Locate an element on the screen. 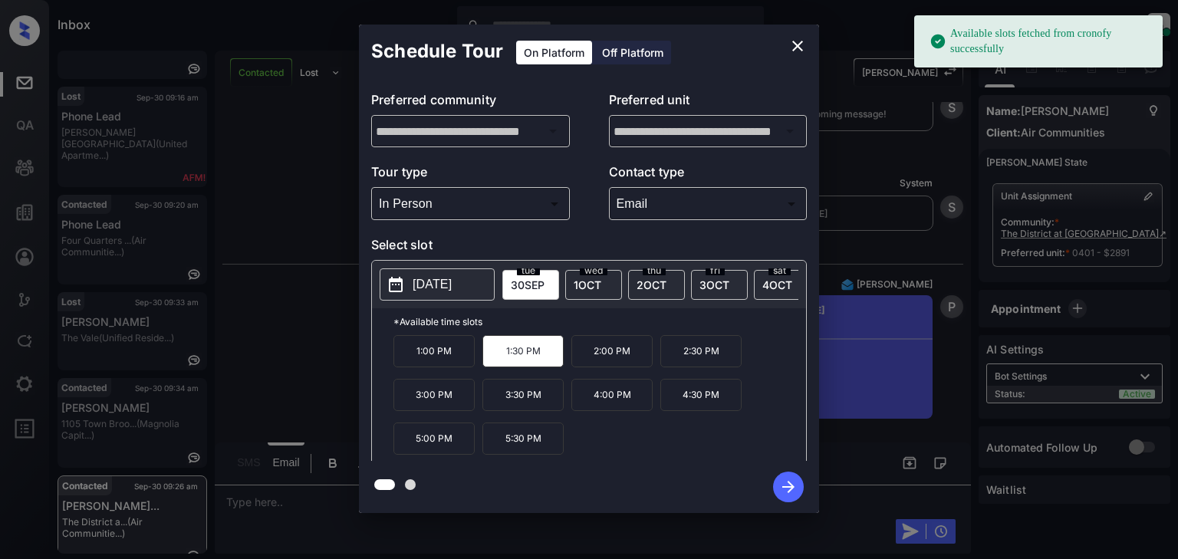 Image resolution: width=1178 pixels, height=559 pixels. span: 30 SEP is located at coordinates (527, 284).